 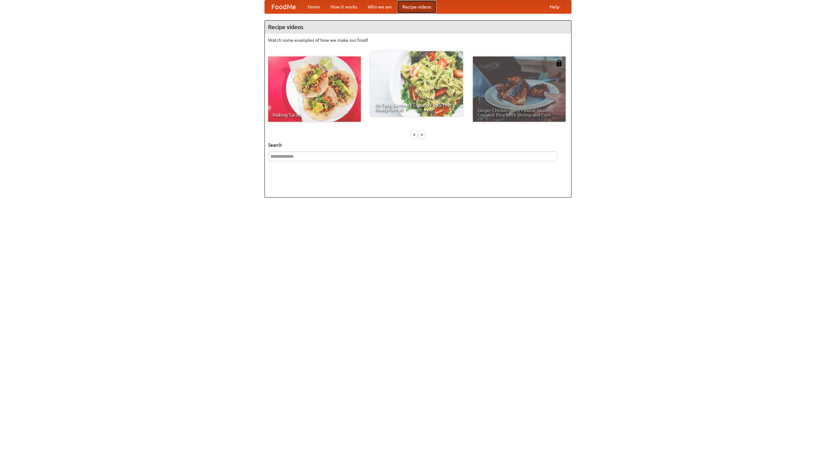 I want to click on a: An Easy, Summery Tomato Pasta That's Ready for Fall, so click(x=417, y=84).